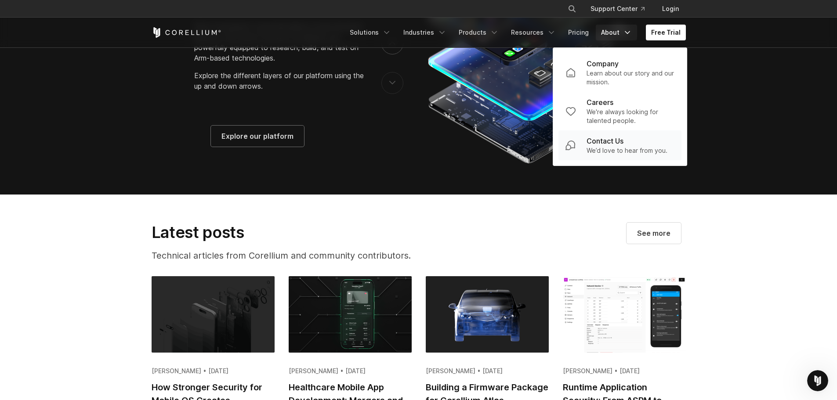 The height and width of the screenshot is (400, 837). I want to click on p: Company, so click(602, 64).